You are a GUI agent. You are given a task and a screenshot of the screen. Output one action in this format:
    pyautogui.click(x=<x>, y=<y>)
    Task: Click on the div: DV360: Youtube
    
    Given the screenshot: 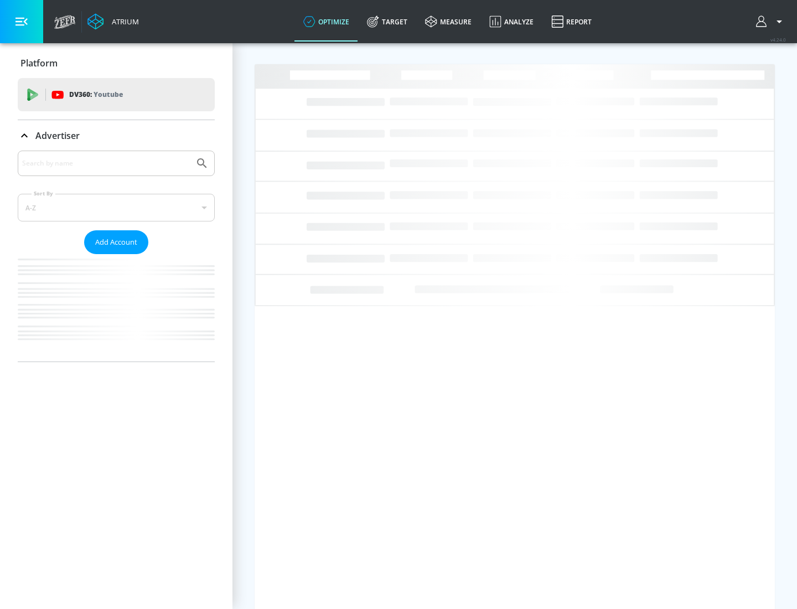 What is the action you would take?
    pyautogui.click(x=116, y=95)
    